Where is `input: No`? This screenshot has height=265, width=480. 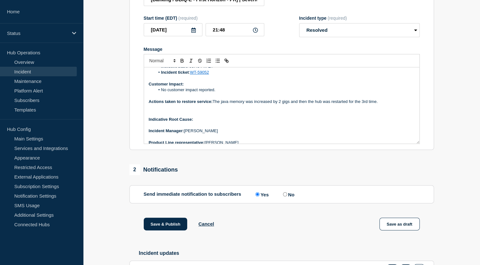 input: No is located at coordinates (285, 194).